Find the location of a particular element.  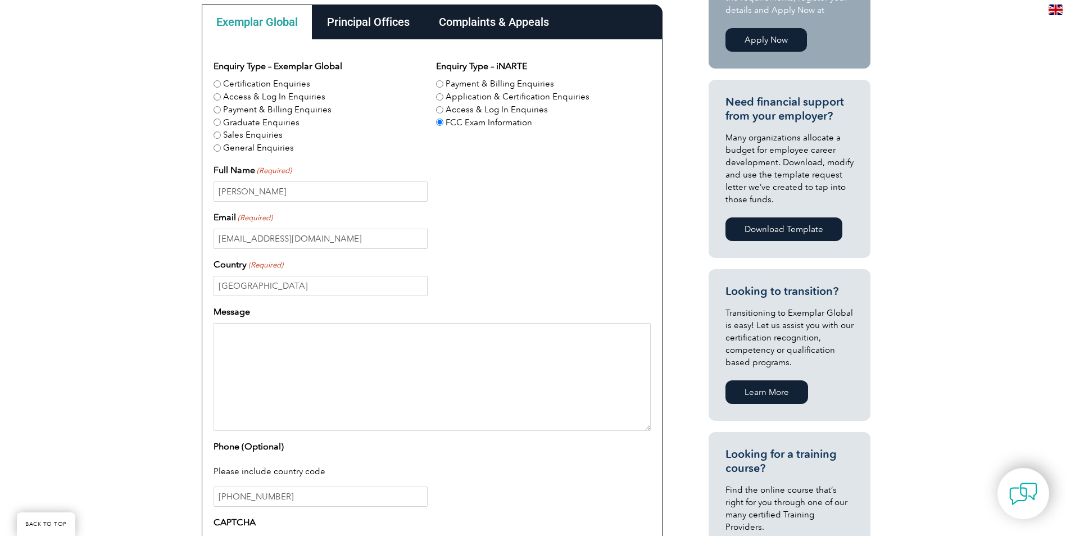

label: Full Name is located at coordinates (252, 170).